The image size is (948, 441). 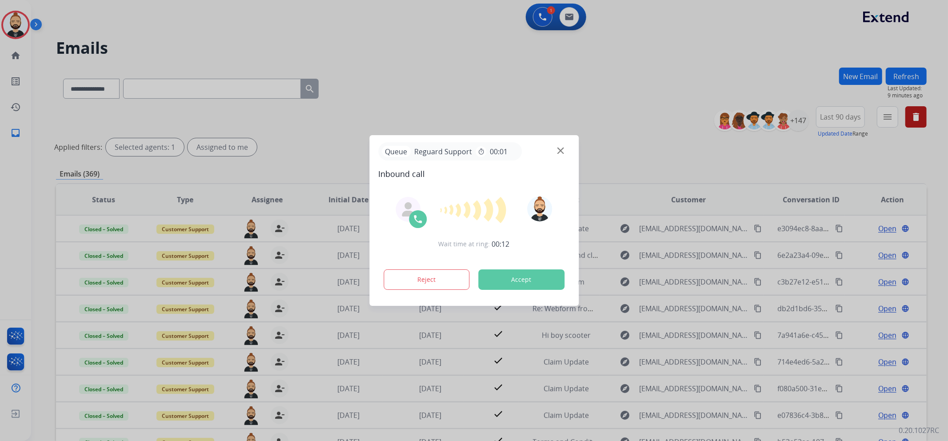 What do you see at coordinates (427, 280) in the screenshot?
I see `button: Reject` at bounding box center [427, 280].